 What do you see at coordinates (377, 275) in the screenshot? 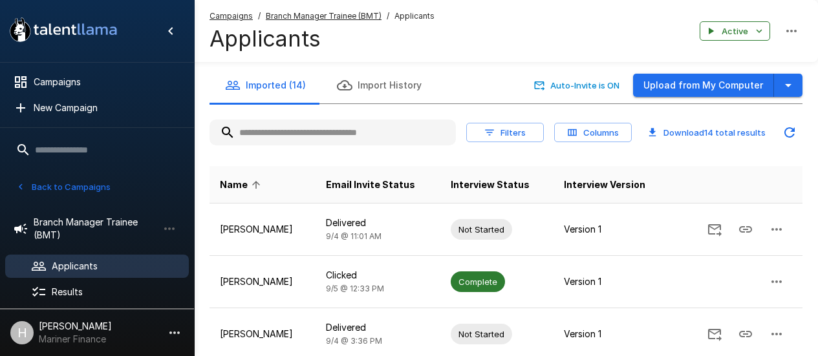
I see `p: Clicked` at bounding box center [377, 275].